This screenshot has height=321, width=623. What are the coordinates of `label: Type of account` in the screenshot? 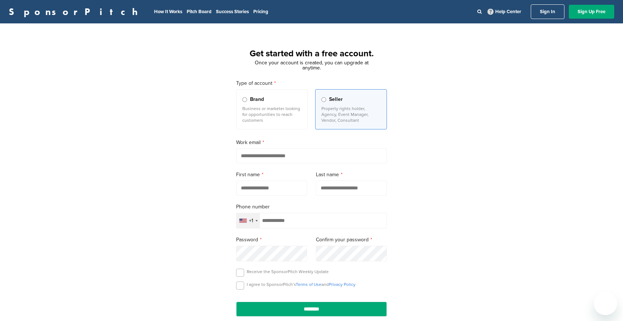 It's located at (312, 83).